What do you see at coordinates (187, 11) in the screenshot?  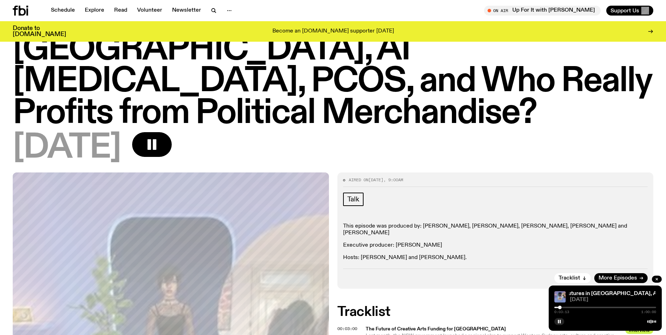 I see `a: Newsletter` at bounding box center [187, 11].